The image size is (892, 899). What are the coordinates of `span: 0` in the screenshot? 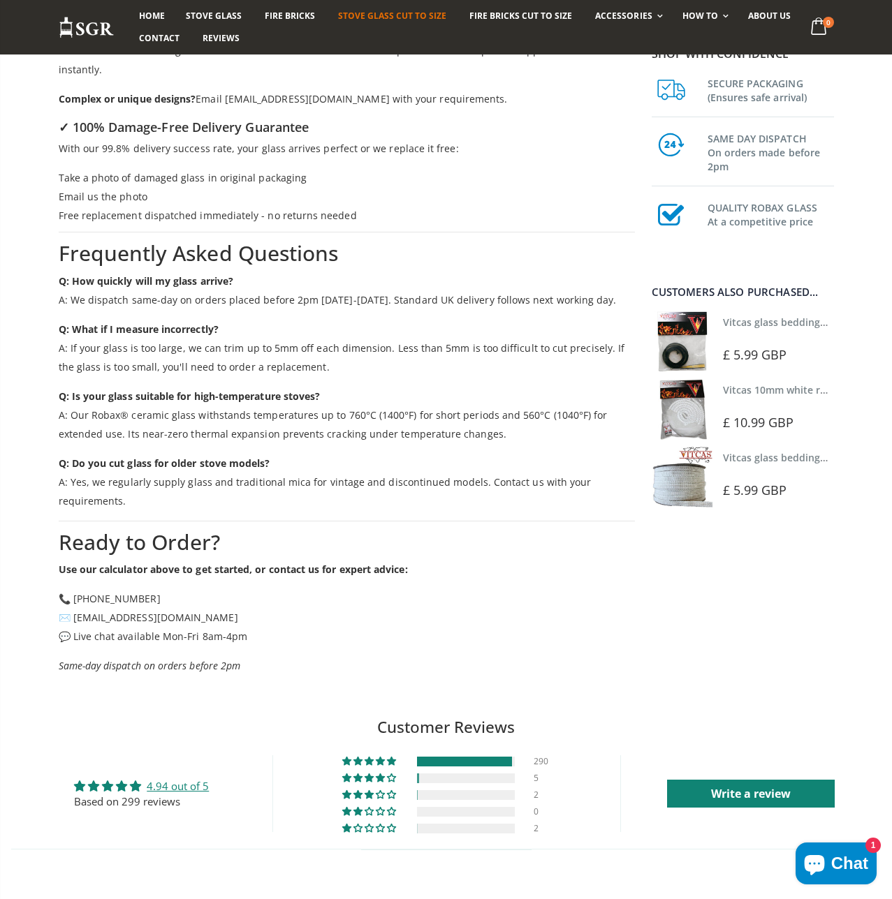 It's located at (828, 22).